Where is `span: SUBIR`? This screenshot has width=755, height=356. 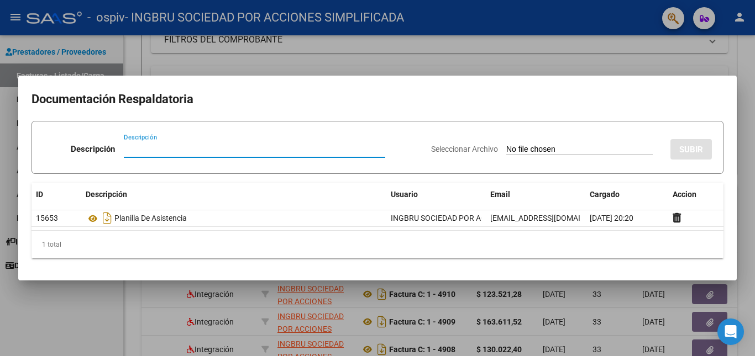
span: SUBIR is located at coordinates (691, 150).